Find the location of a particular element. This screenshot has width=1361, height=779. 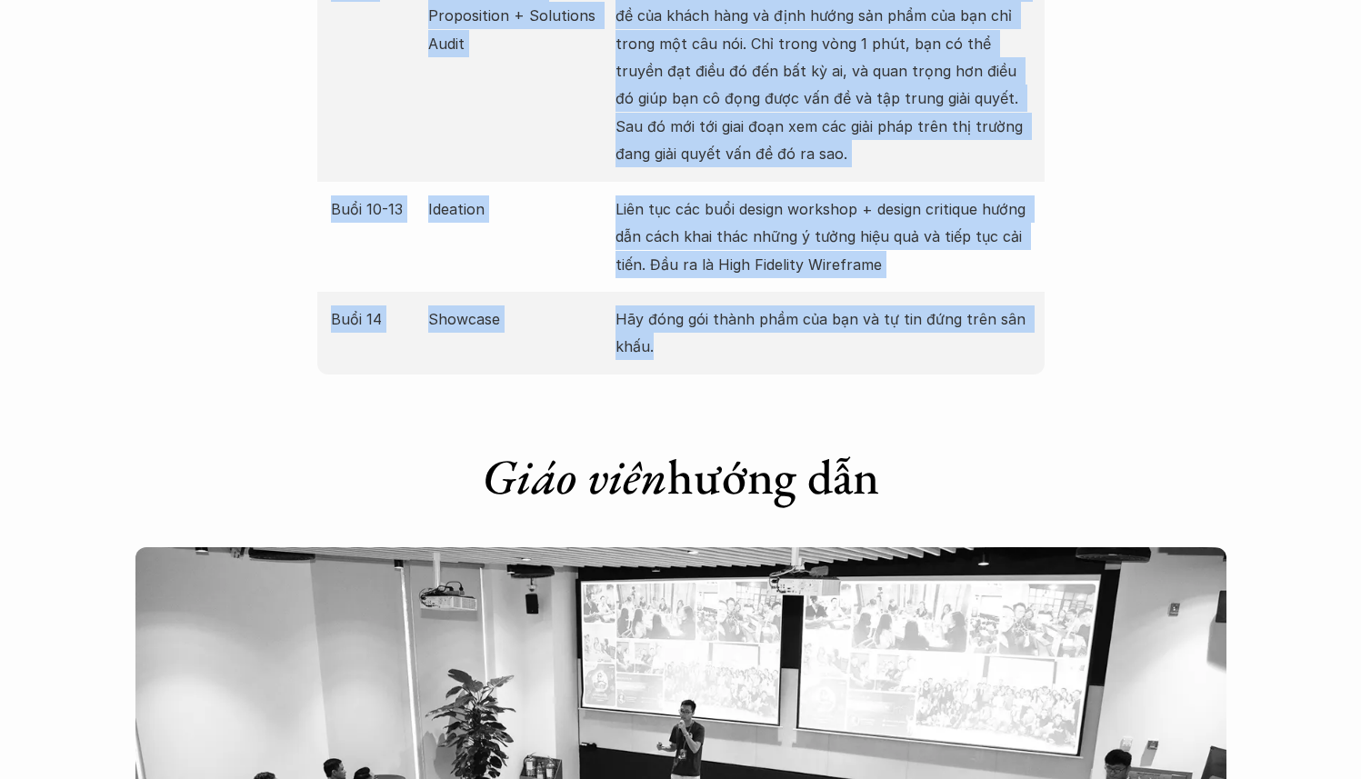

p: Liên tục các buổi design workshop + design critique hướng dẫn cách khai thác những ý tưởng hiệu q... is located at coordinates (823, 236).